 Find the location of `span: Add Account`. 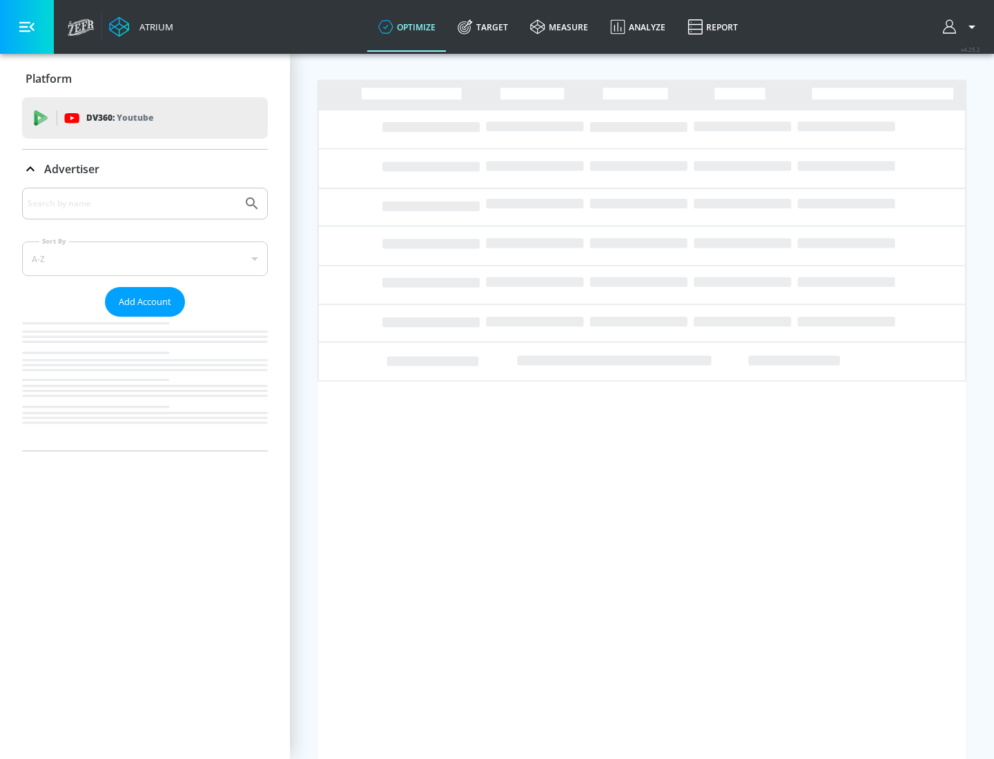

span: Add Account is located at coordinates (145, 302).